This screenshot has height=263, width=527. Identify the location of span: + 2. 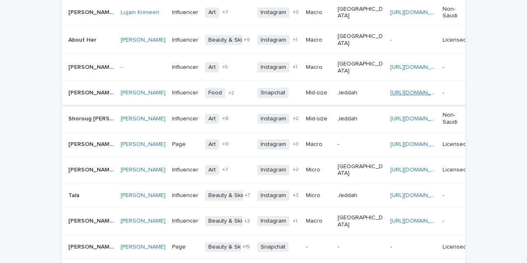
(296, 119).